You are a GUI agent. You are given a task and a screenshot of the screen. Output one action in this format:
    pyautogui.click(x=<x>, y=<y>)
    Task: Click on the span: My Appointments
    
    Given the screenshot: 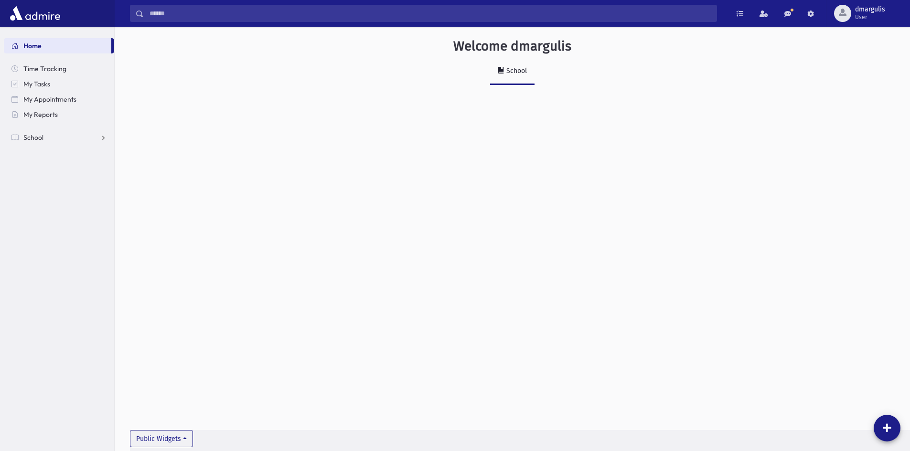 What is the action you would take?
    pyautogui.click(x=50, y=99)
    